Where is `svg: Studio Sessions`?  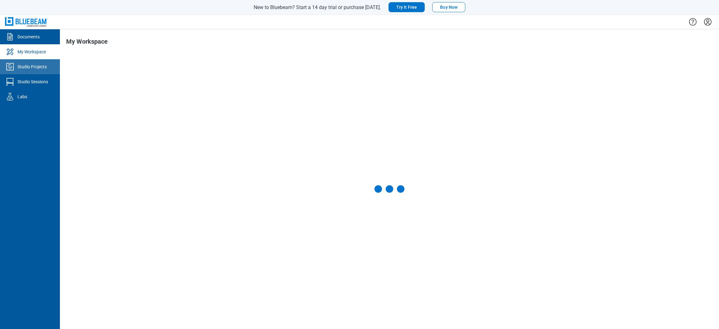 svg: Studio Sessions is located at coordinates (10, 82).